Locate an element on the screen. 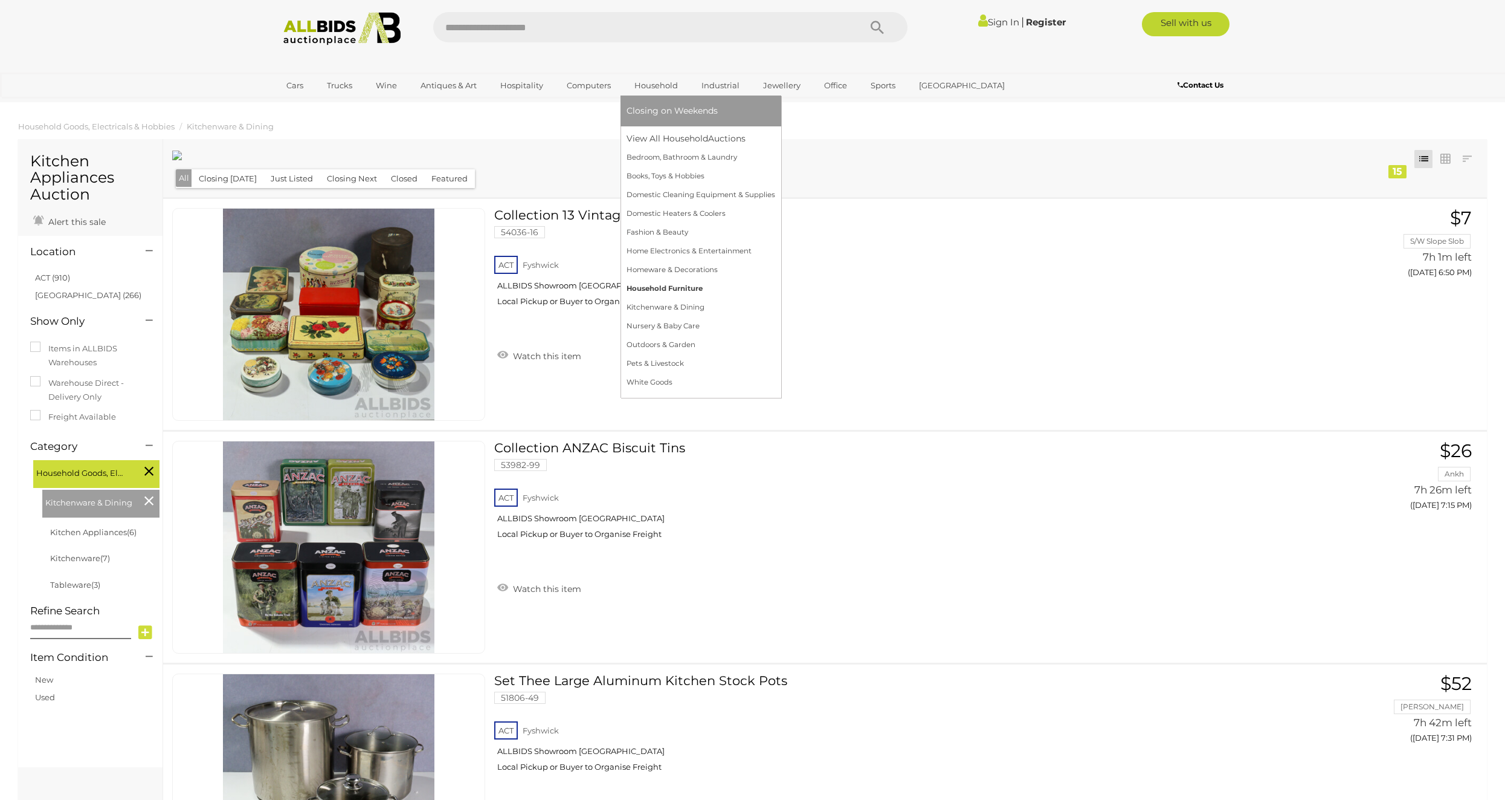  span: $26 is located at coordinates (1456, 450).